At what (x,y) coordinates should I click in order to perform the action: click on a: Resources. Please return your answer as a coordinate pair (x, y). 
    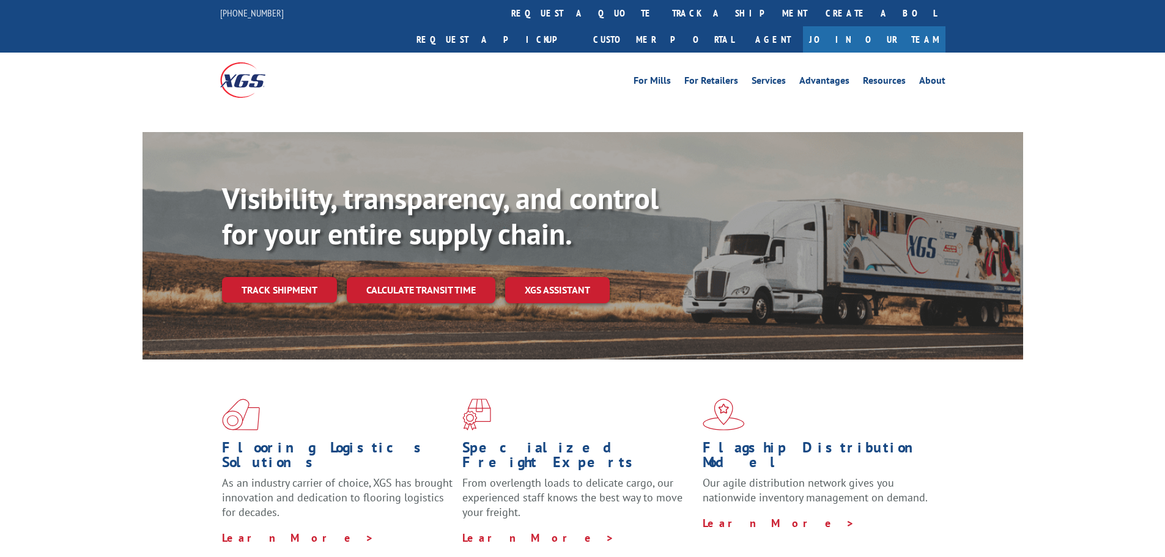
    Looking at the image, I should click on (885, 83).